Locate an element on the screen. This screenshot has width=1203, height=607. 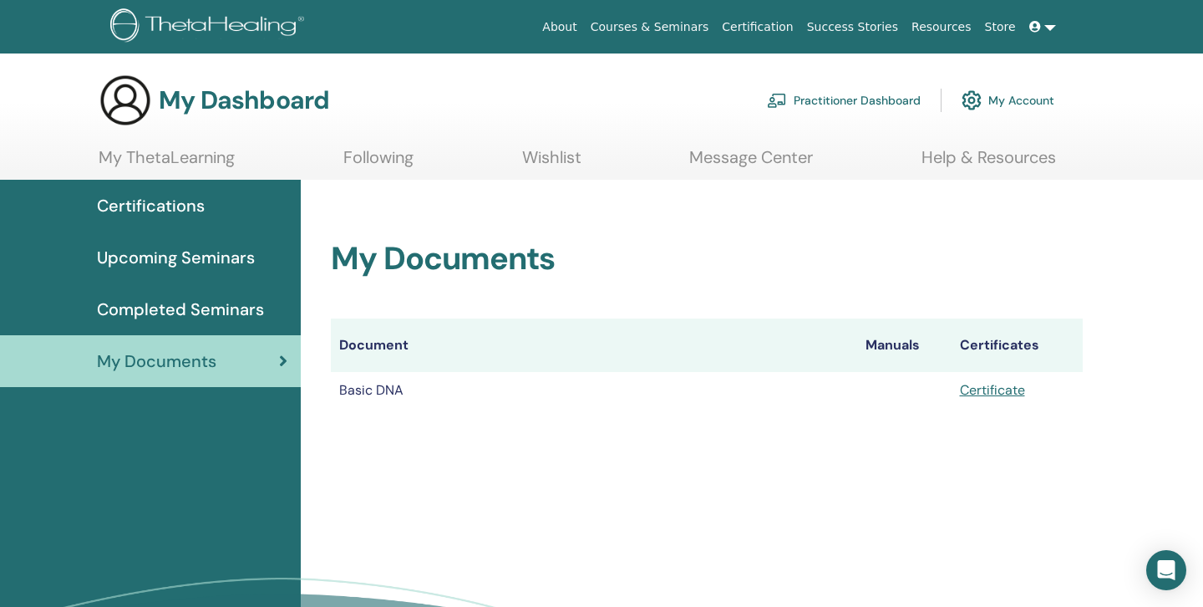
span: Certifications is located at coordinates (150, 206).